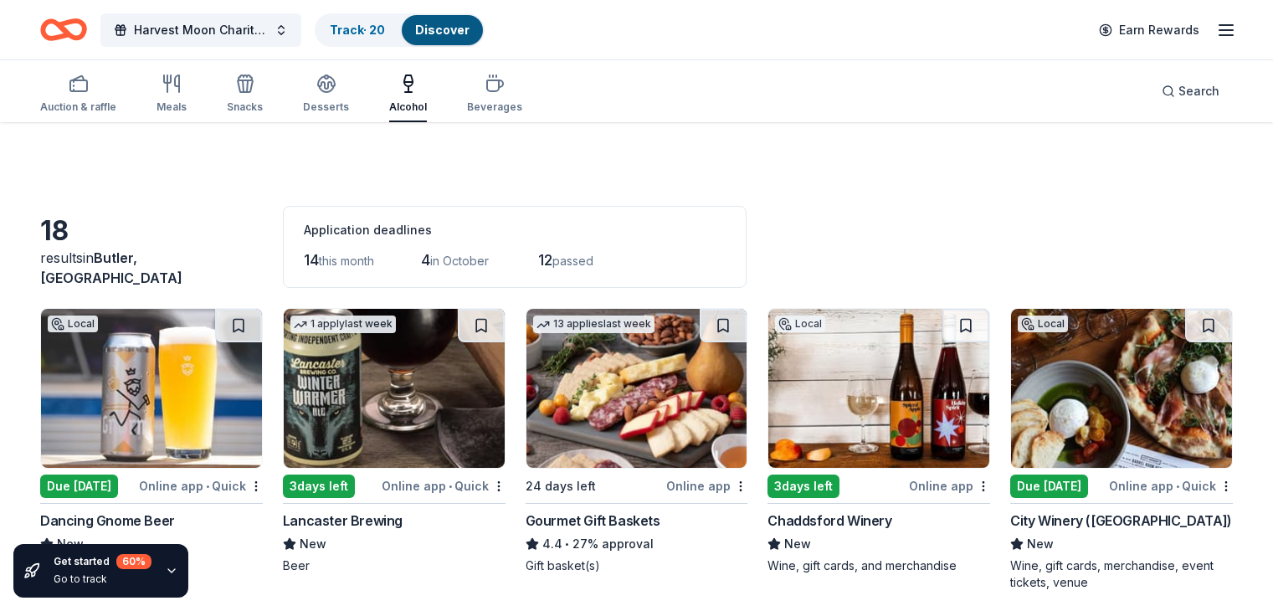 The image size is (1273, 611). I want to click on button: Snacks, so click(244, 95).